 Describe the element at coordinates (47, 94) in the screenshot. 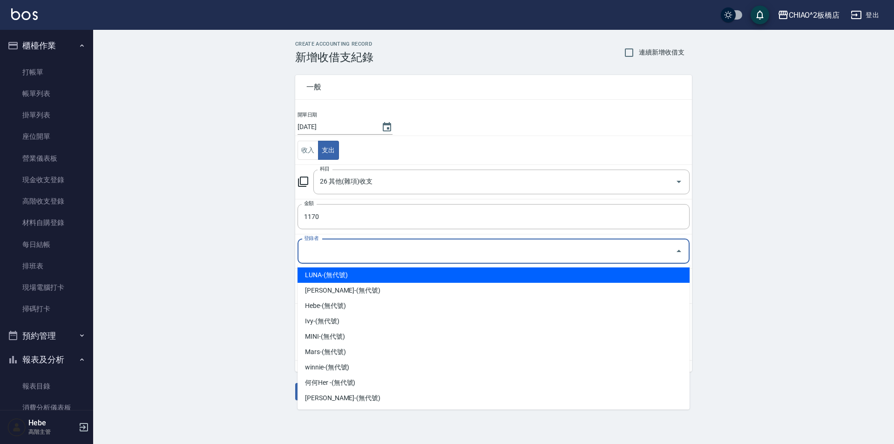

I see `a: 帳單列表` at that location.